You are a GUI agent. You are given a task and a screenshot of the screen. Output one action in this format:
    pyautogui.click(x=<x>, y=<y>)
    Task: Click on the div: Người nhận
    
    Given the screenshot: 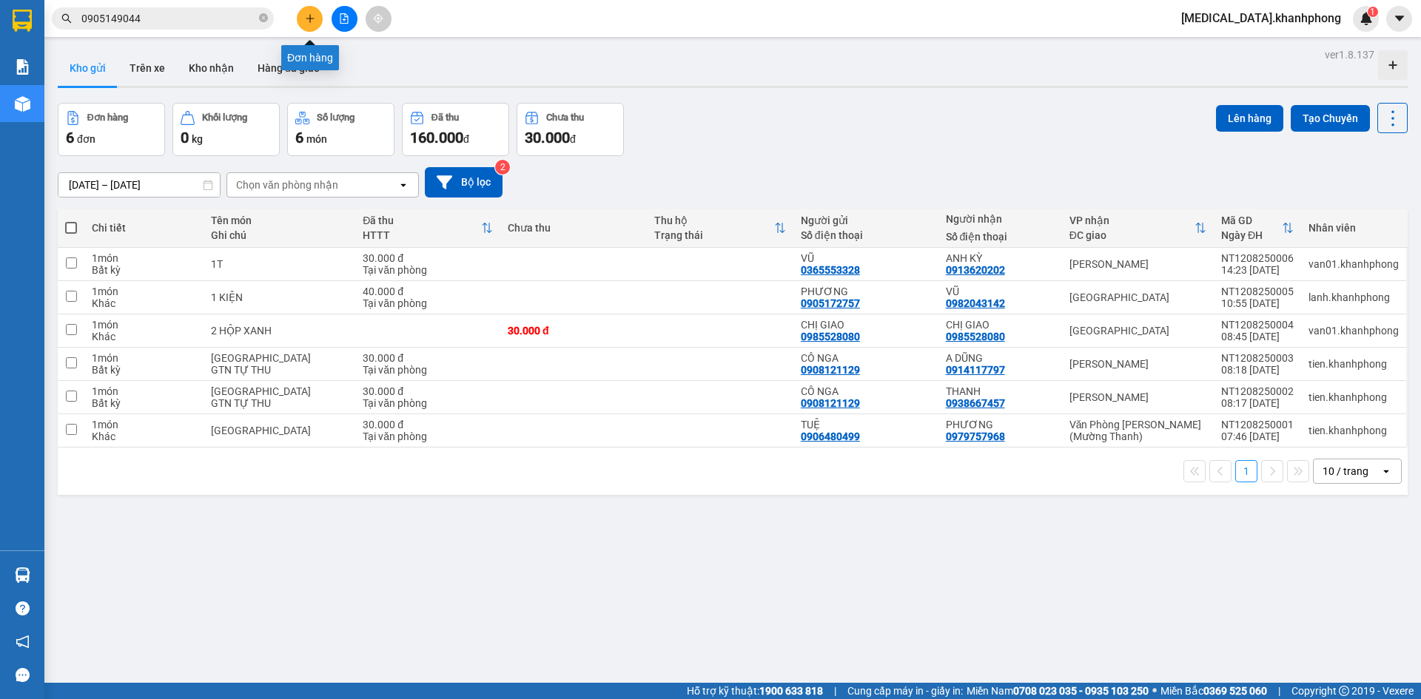 What is the action you would take?
    pyautogui.click(x=1000, y=219)
    